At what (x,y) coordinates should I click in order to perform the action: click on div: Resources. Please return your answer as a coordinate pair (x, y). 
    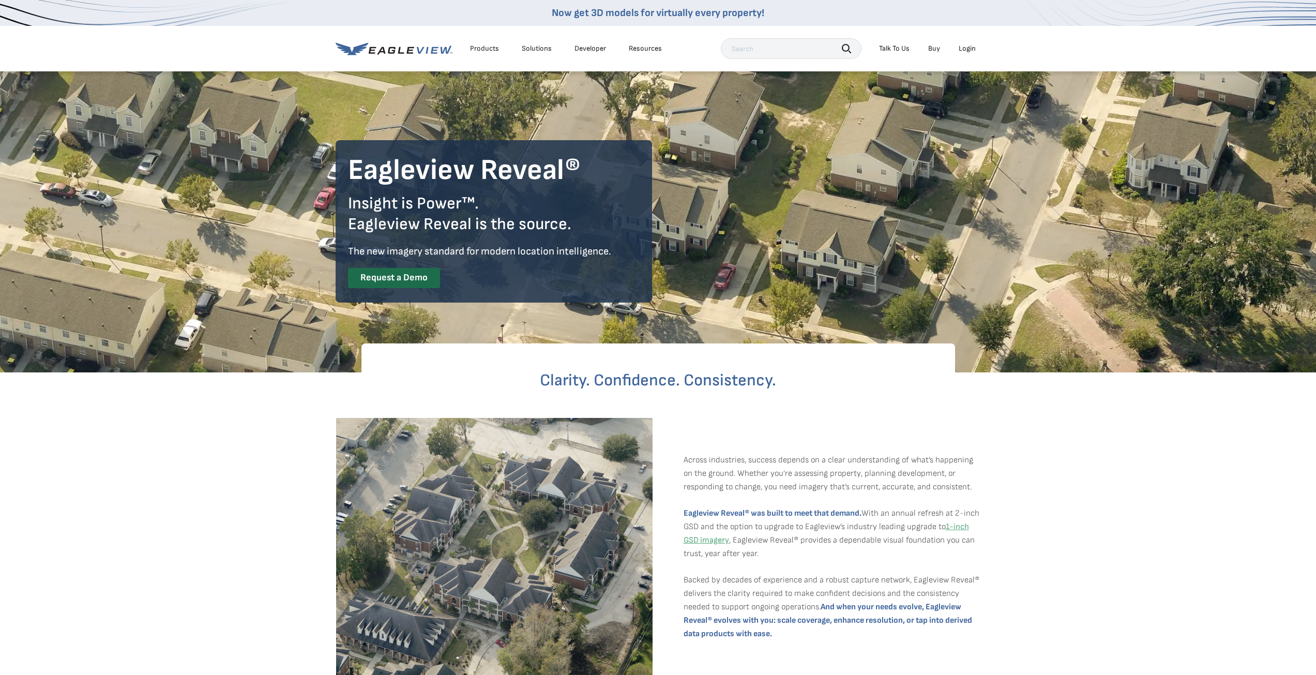
    Looking at the image, I should click on (645, 49).